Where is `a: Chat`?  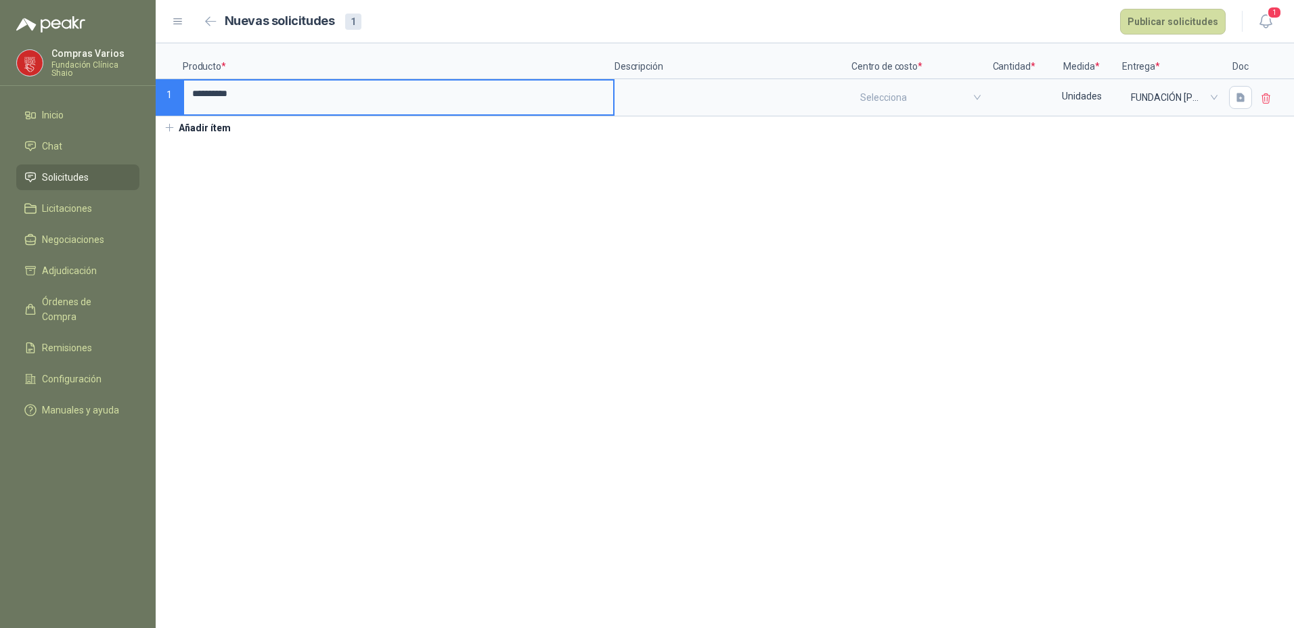
a: Chat is located at coordinates (78, 146).